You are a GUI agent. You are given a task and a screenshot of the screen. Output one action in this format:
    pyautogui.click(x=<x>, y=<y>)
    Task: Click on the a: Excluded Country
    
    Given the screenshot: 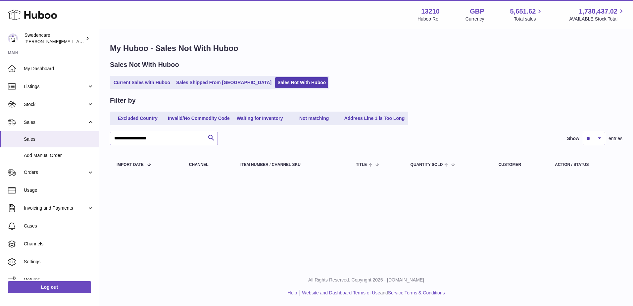 What is the action you would take?
    pyautogui.click(x=138, y=118)
    